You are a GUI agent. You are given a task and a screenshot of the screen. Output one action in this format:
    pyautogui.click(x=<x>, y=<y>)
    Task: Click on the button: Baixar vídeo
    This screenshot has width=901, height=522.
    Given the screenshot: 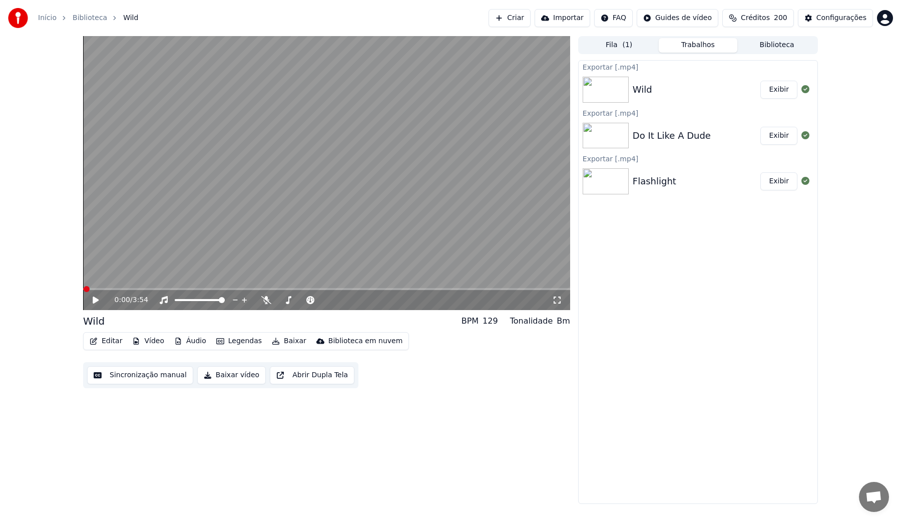 What is the action you would take?
    pyautogui.click(x=231, y=375)
    